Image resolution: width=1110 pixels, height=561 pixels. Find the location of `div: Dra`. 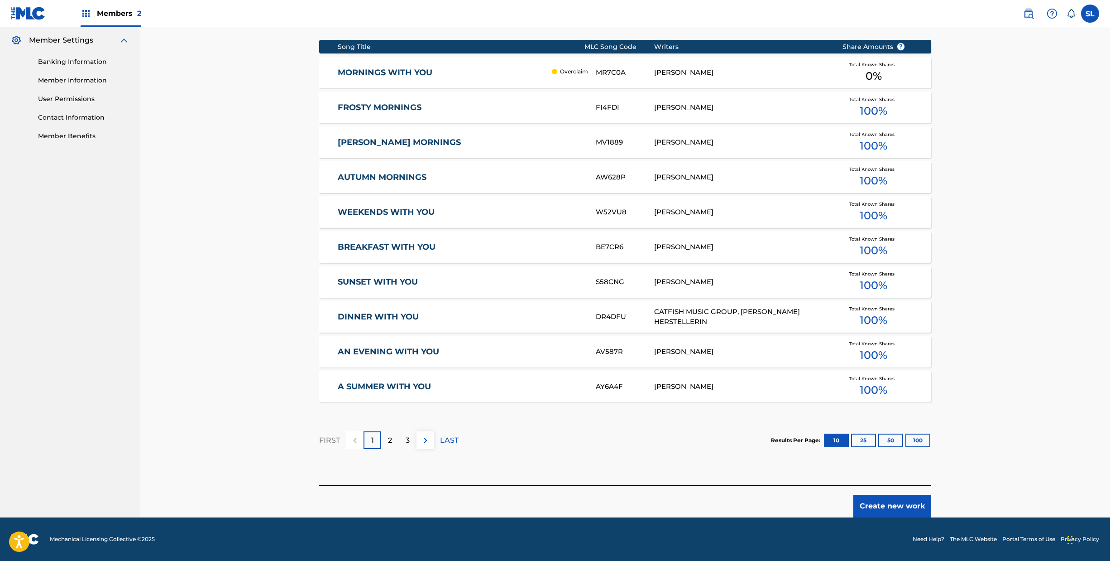

div: Dra is located at coordinates (1071, 540).